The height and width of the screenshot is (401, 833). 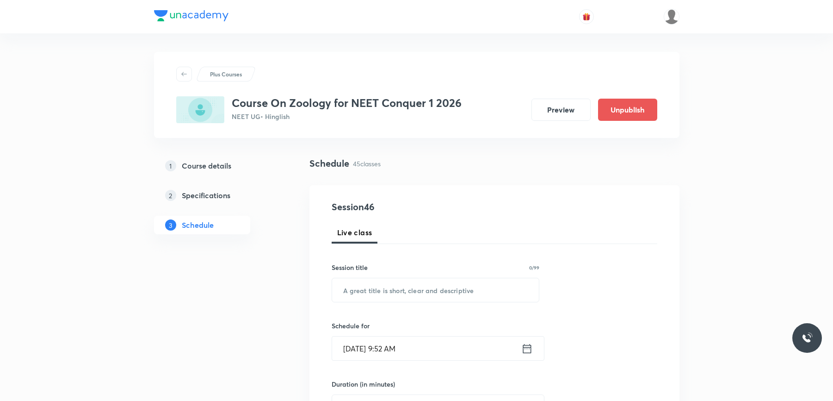 I want to click on p: 45 classes, so click(x=367, y=163).